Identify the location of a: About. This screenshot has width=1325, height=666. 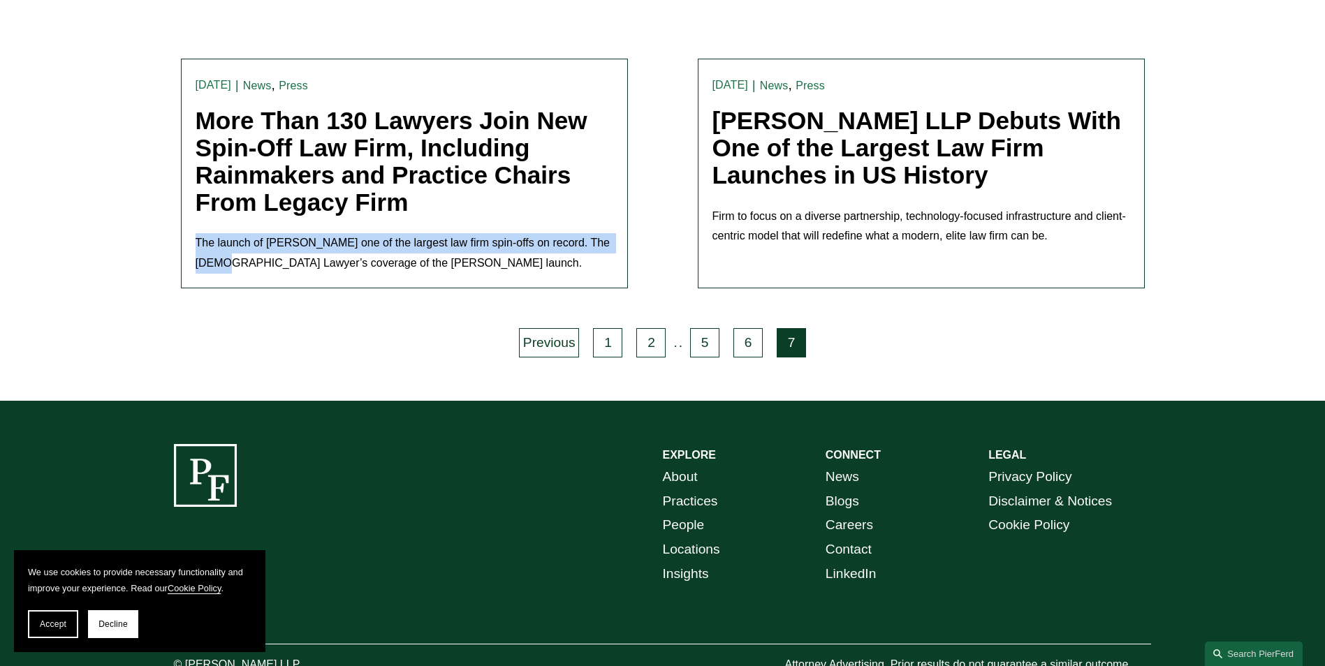
(680, 477).